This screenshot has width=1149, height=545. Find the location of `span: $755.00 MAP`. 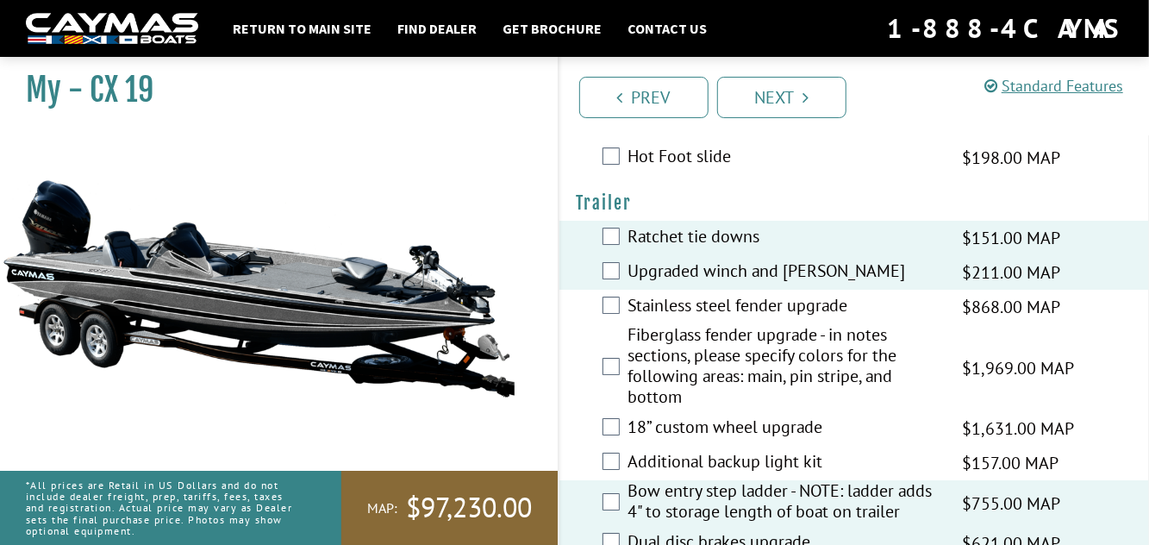

span: $755.00 MAP is located at coordinates (1011, 503).